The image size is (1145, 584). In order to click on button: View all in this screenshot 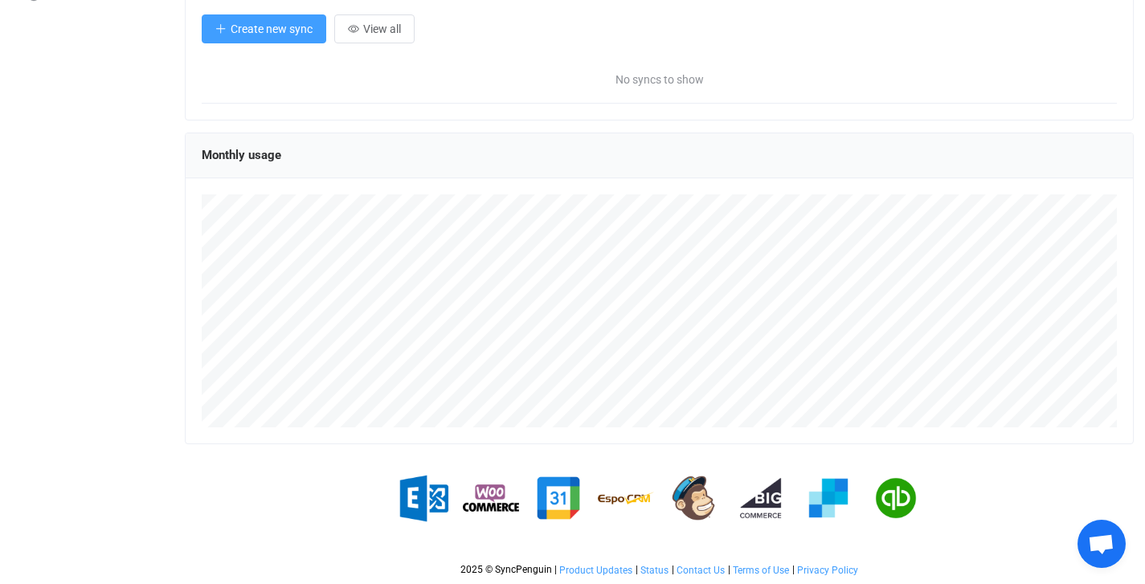, I will do `click(375, 29)`.